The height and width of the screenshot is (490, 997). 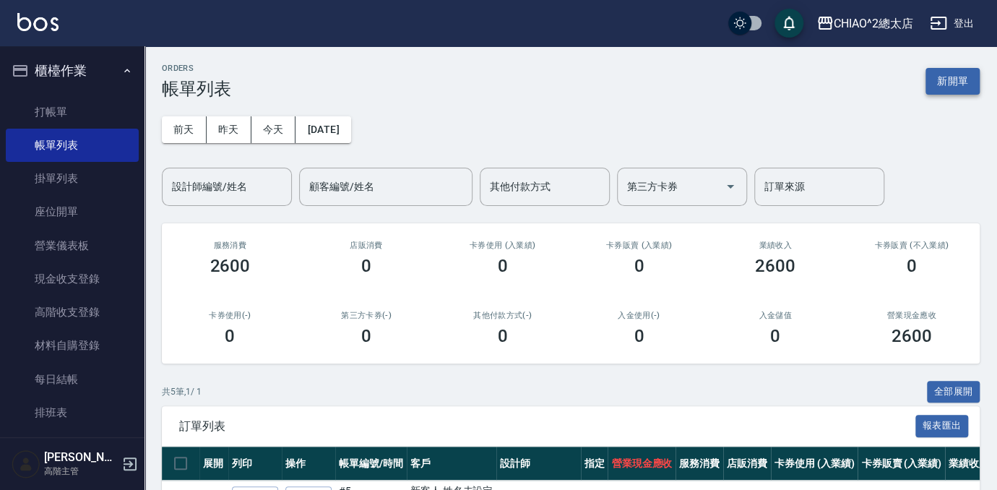 What do you see at coordinates (731, 186) in the screenshot?
I see `button: Open` at bounding box center [731, 186].